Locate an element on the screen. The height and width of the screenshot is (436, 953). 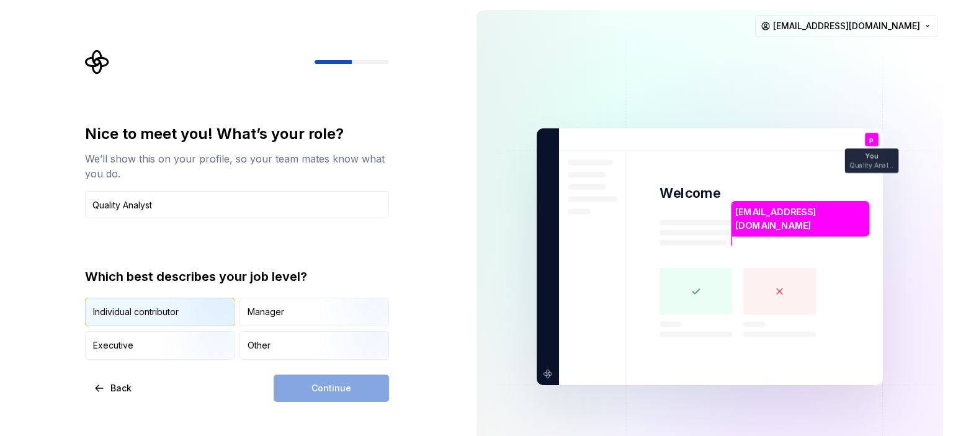
span: Back is located at coordinates (121, 389).